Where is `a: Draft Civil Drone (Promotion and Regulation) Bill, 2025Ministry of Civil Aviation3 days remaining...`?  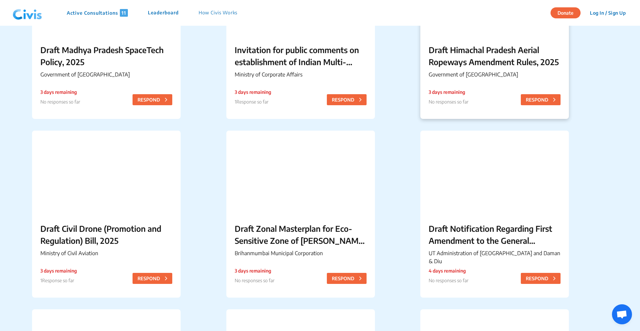 a: Draft Civil Drone (Promotion and Regulation) Bill, 2025Ministry of Civil Aviation3 days remaining... is located at coordinates (106, 214).